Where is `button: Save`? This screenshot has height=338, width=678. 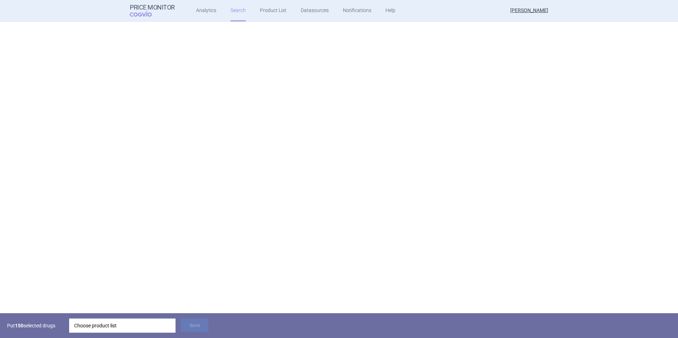 button: Save is located at coordinates (195, 326).